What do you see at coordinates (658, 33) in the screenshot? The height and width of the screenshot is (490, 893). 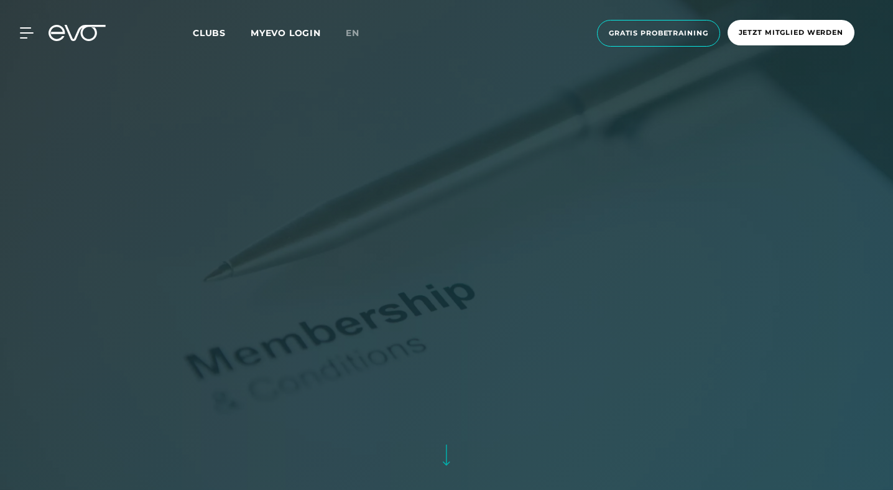 I see `span: Gratis Probetraining` at bounding box center [658, 33].